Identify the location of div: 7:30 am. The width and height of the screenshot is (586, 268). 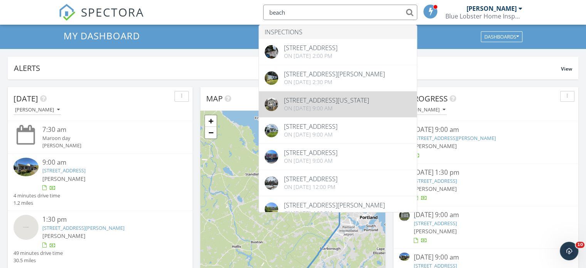
(107, 129).